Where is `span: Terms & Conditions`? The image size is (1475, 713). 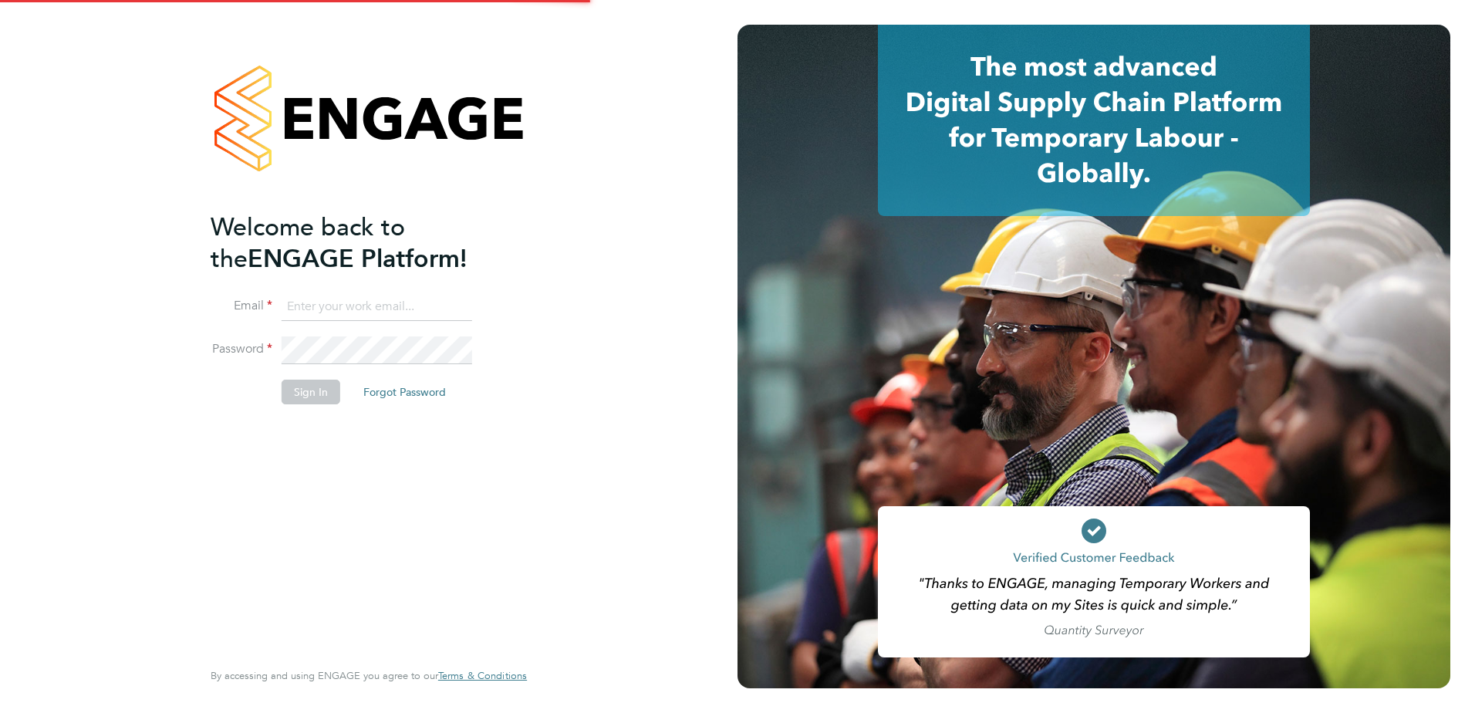 span: Terms & Conditions is located at coordinates (482, 675).